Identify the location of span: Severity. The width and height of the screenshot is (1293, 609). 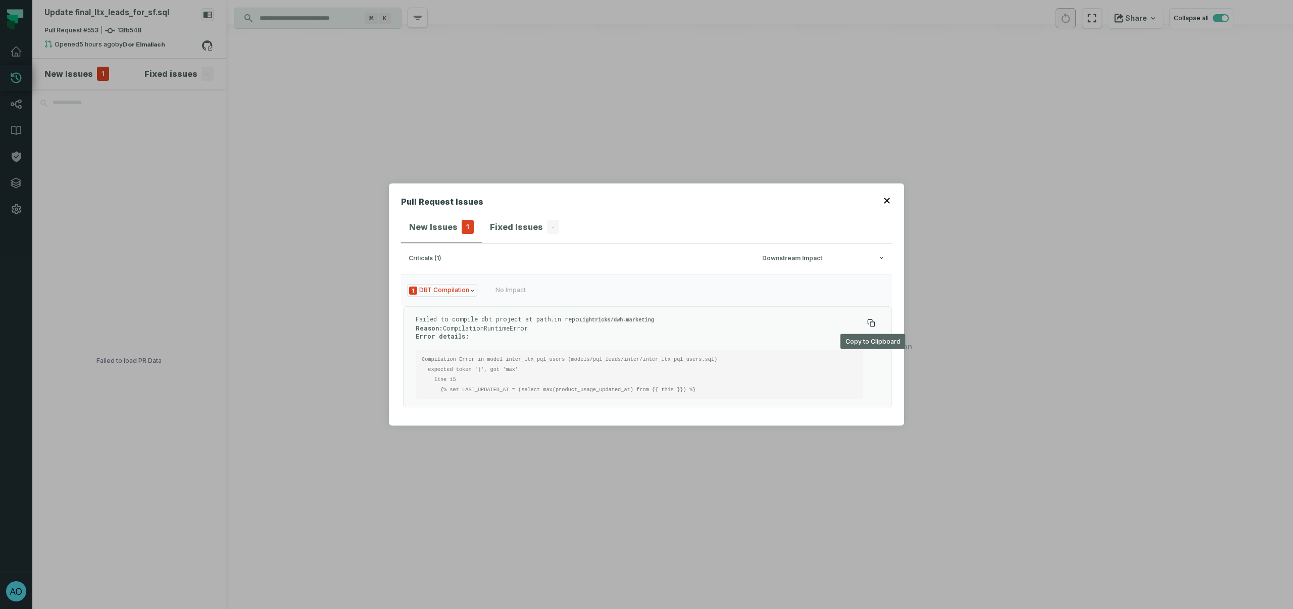
(413, 290).